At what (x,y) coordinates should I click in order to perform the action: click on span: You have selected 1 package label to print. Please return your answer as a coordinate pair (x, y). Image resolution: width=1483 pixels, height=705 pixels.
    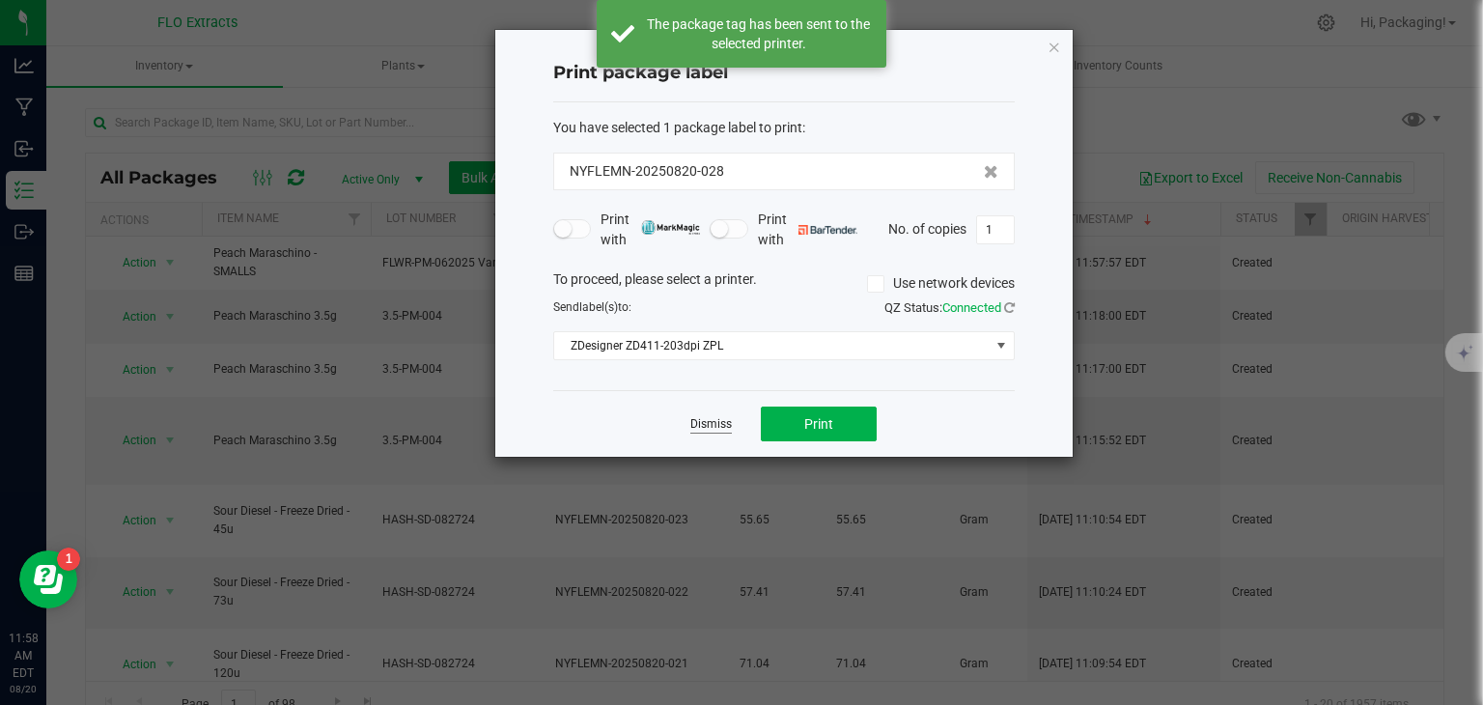
    Looking at the image, I should click on (678, 127).